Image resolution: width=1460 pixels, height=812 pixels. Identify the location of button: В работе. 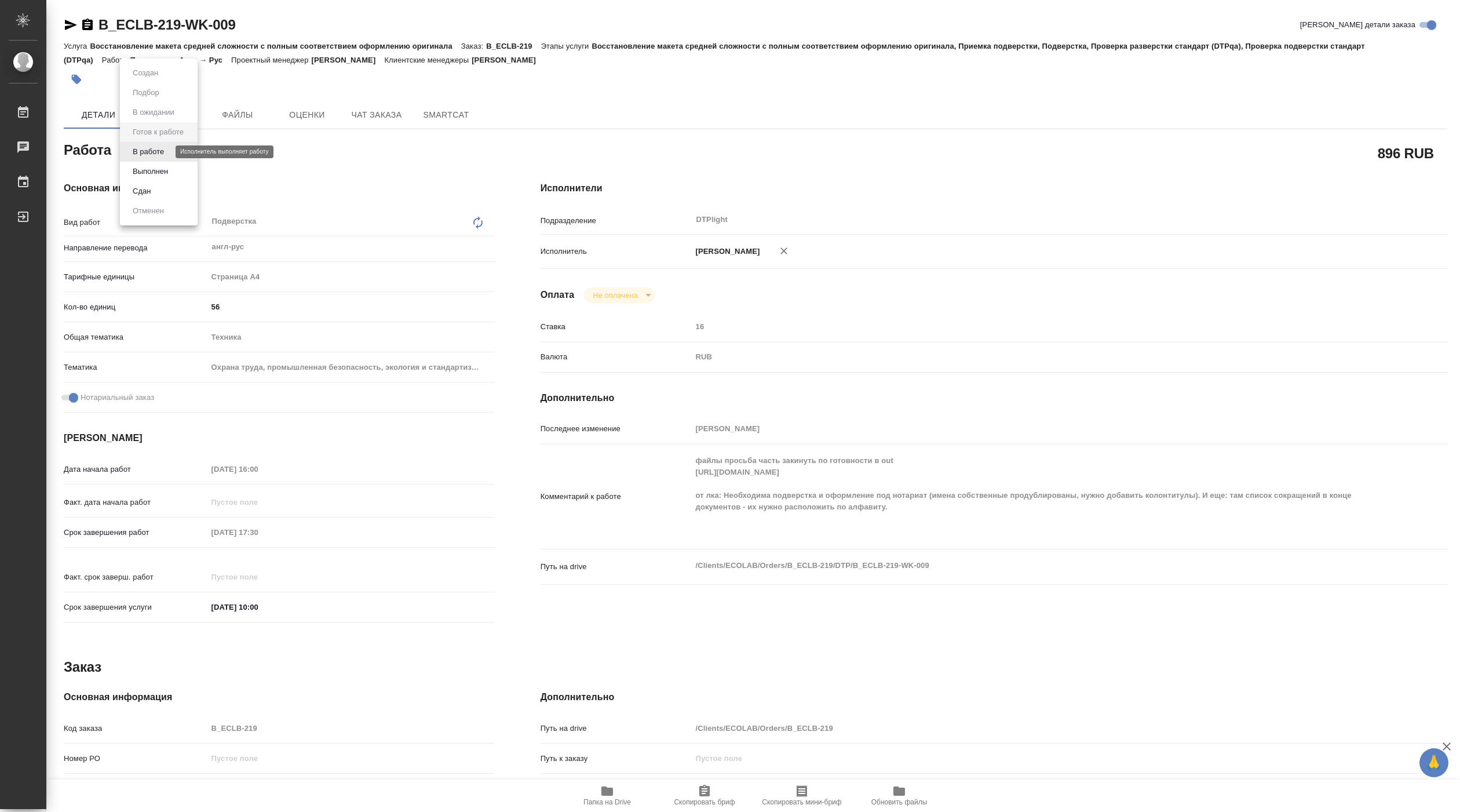
(148, 151).